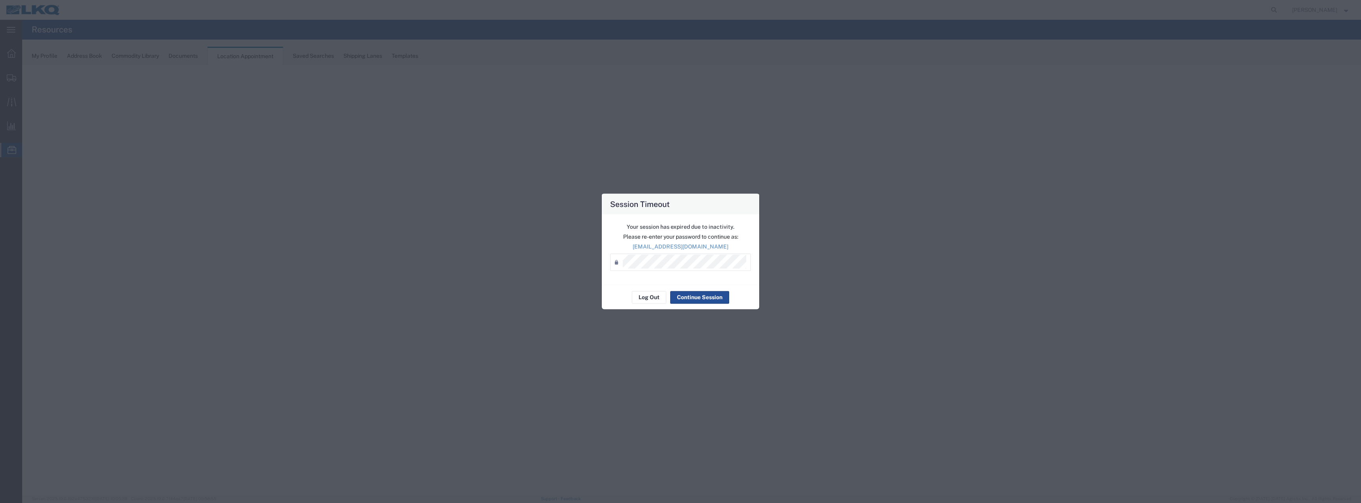 The width and height of the screenshot is (1361, 503). I want to click on button: Continue Session, so click(700, 297).